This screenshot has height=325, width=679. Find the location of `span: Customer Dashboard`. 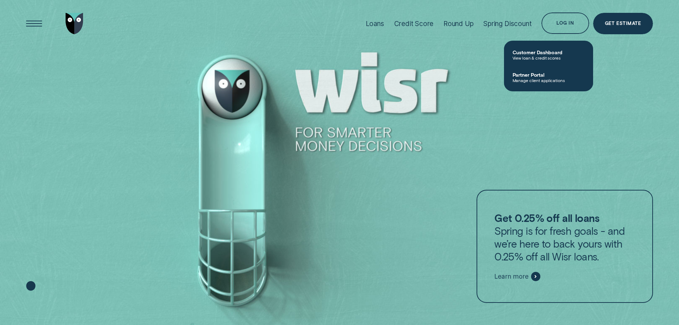

span: Customer Dashboard is located at coordinates (549, 52).